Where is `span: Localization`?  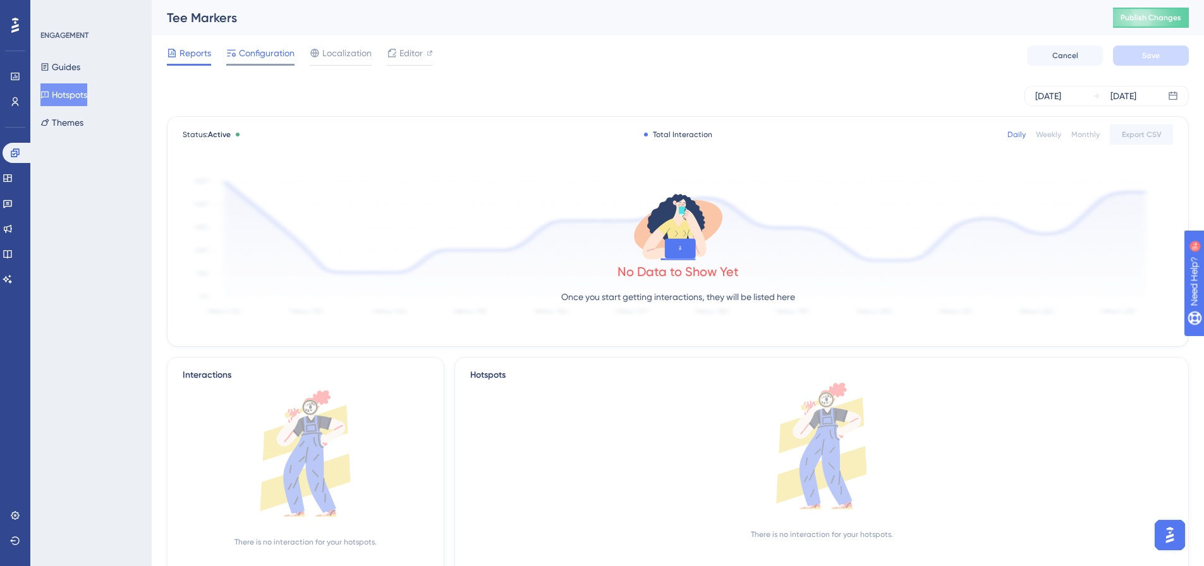 span: Localization is located at coordinates (347, 53).